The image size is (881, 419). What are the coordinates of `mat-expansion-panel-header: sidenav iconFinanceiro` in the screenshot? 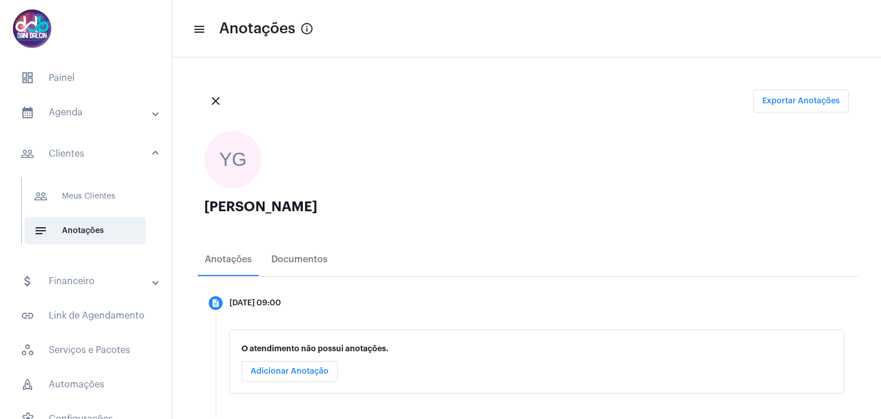 It's located at (89, 281).